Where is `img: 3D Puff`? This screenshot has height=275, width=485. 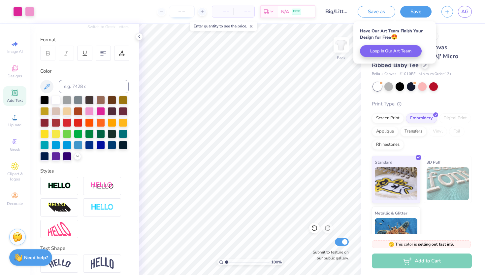
img: 3D Puff is located at coordinates (448, 184).